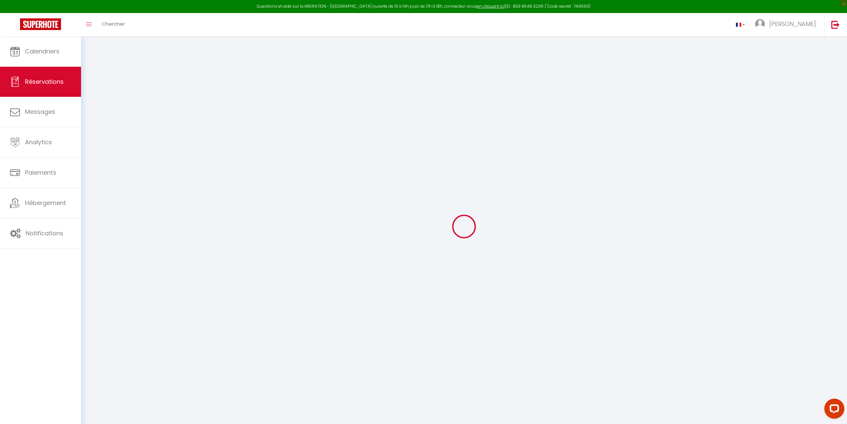 This screenshot has height=424, width=847. Describe the element at coordinates (491, 6) in the screenshot. I see `a: en cliquant ici` at that location.